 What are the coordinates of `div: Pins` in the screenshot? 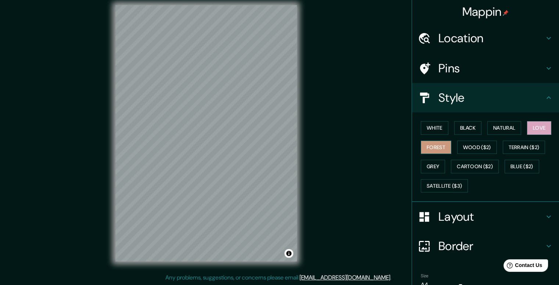 It's located at (486, 68).